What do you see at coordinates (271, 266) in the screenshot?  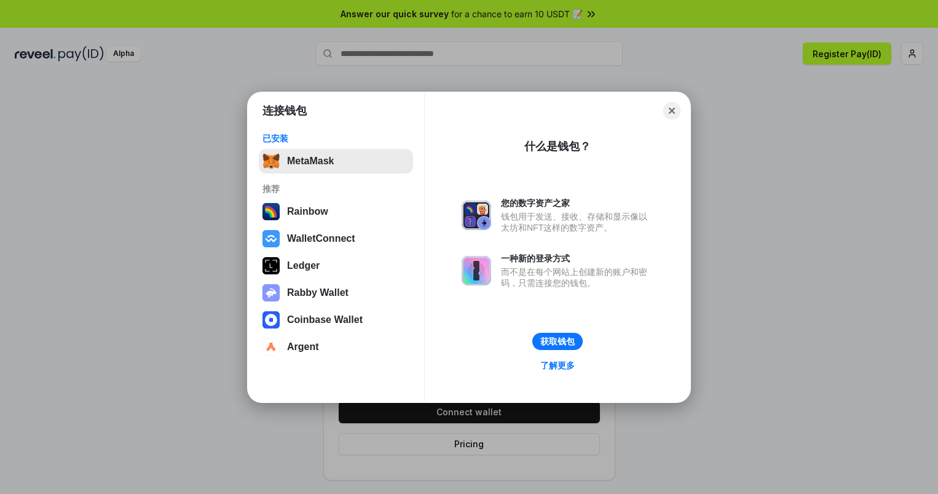 I see `img: svg+xml,%3Csvg%20xmlns%3D%22http%3A%2F%2Fwww.w3.org%2F2000%2Fsvg%22%20width%3D%2228%22%20height%3...` at bounding box center [271, 266].